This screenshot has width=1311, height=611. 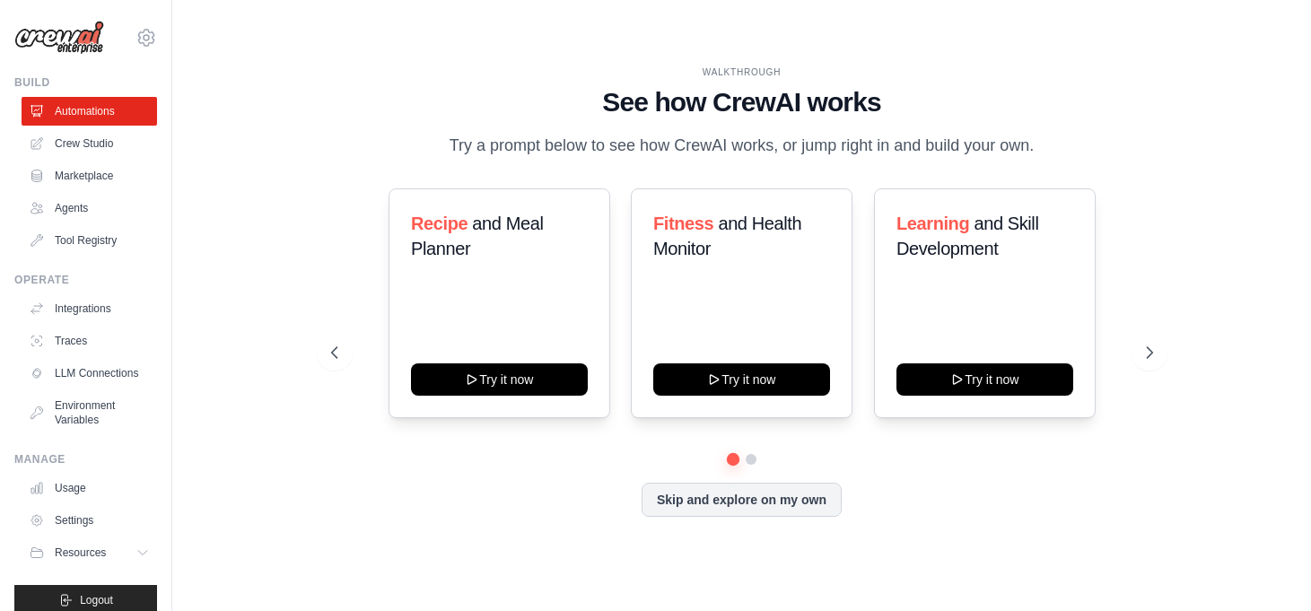 I want to click on span: Logout, so click(x=96, y=600).